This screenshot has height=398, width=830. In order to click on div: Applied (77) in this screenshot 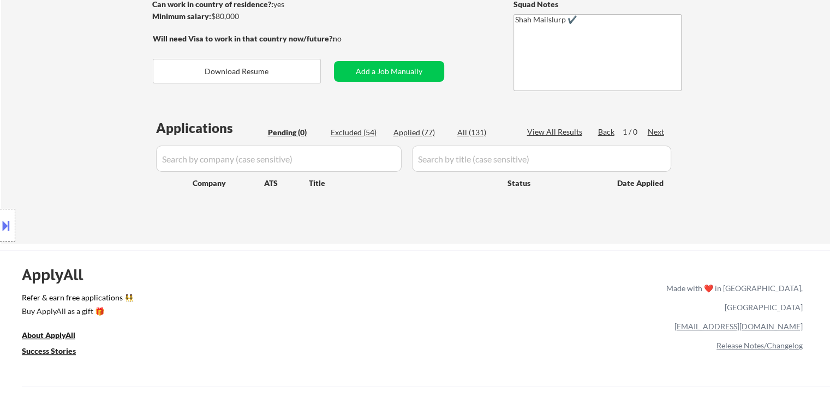, I will do `click(421, 133)`.